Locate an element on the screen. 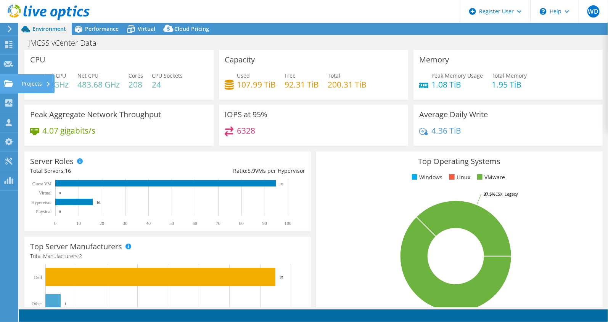 Image resolution: width=608 pixels, height=322 pixels. h3: Top Operating Systems is located at coordinates (459, 162).